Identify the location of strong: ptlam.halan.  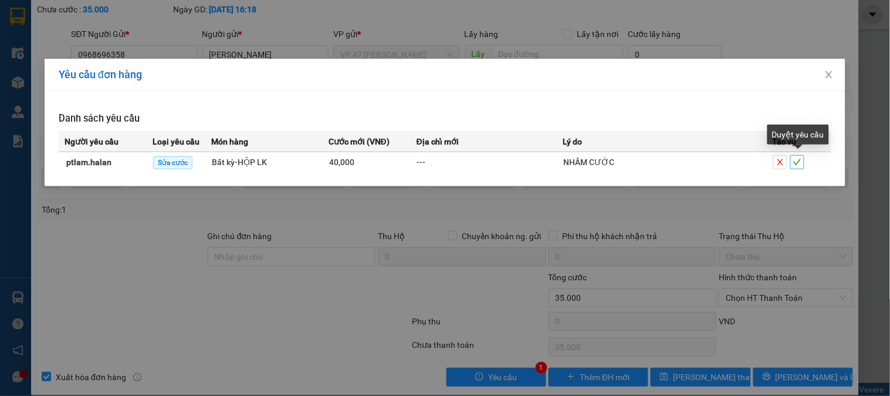
(89, 162).